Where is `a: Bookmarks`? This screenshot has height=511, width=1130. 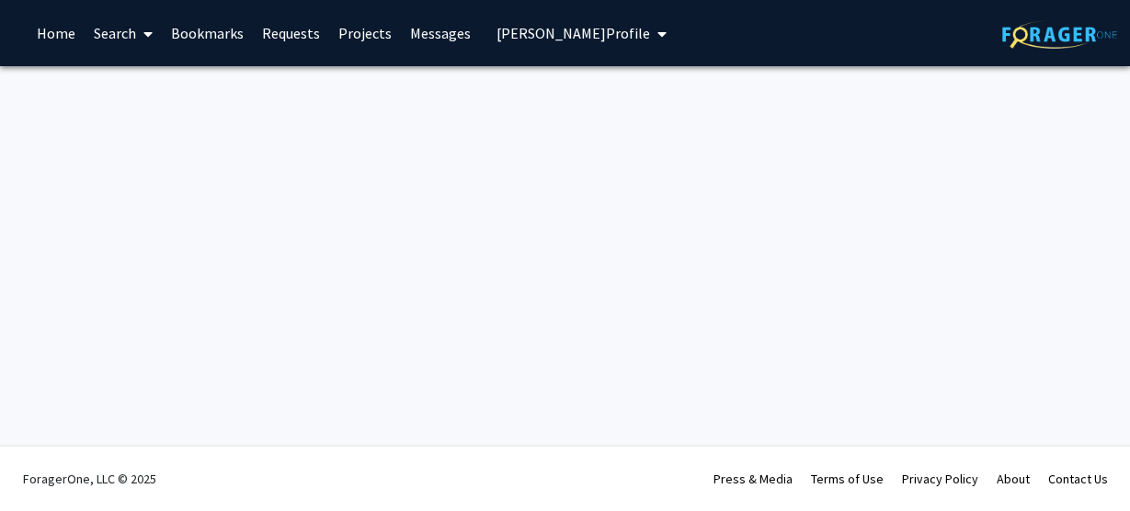
a: Bookmarks is located at coordinates (207, 33).